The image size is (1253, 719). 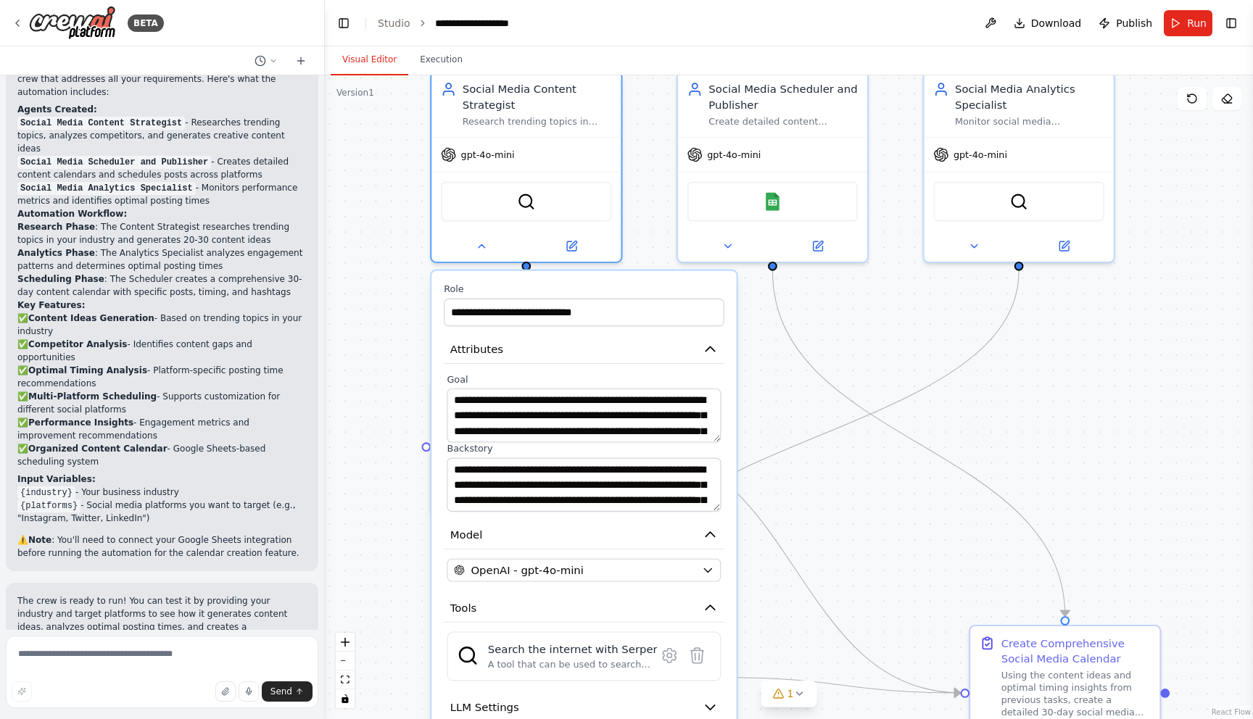 I want to click on button: Start a new chat, so click(x=301, y=61).